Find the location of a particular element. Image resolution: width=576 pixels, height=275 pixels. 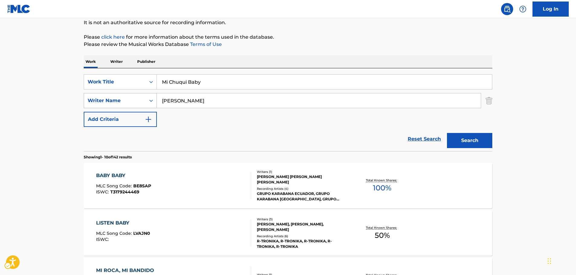

span: 50 % is located at coordinates (382, 235).